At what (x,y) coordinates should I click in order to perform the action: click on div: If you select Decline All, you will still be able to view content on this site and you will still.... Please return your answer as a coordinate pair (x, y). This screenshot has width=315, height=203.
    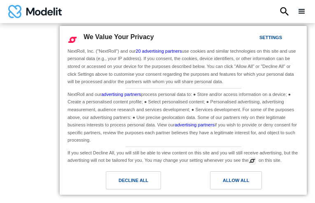
    Looking at the image, I should click on (183, 156).